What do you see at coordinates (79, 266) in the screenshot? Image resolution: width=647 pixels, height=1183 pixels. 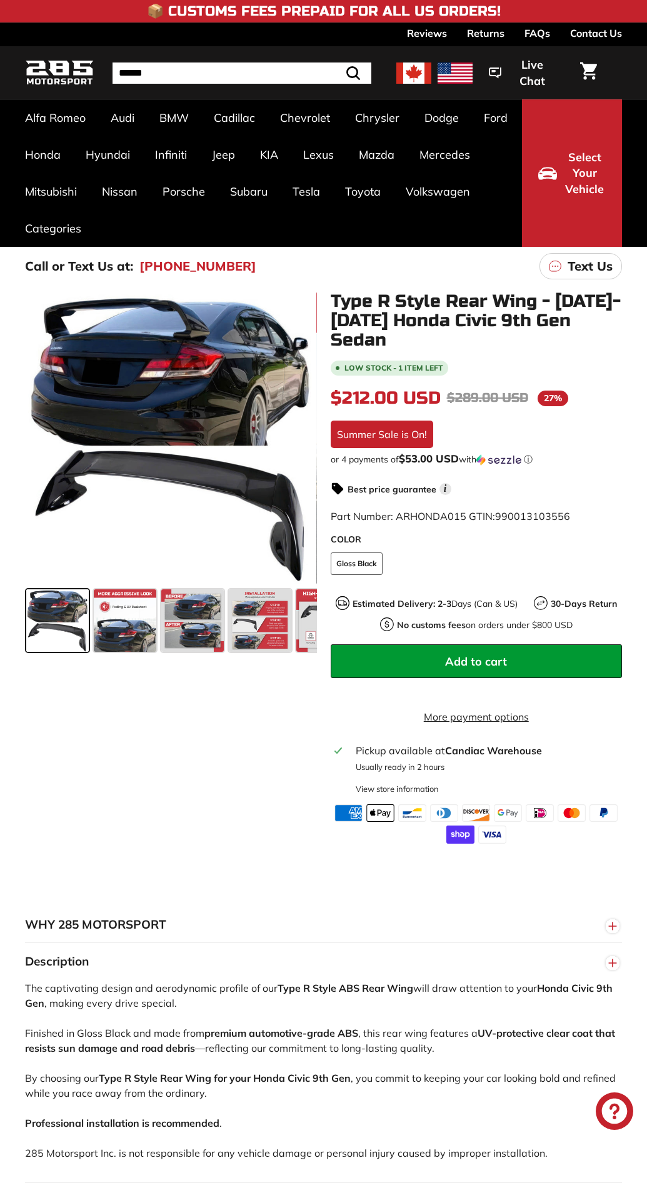 I see `p: Call or Text Us at:` at bounding box center [79, 266].